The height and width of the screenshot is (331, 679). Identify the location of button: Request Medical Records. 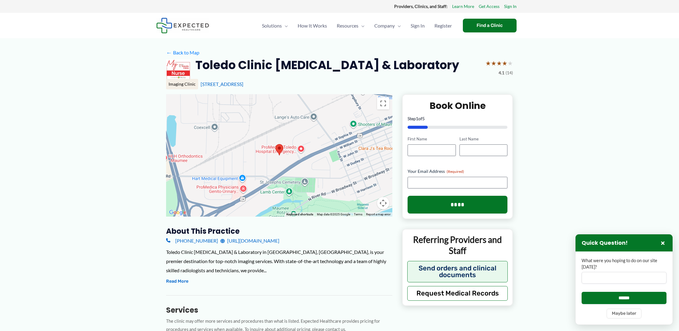
(458, 293).